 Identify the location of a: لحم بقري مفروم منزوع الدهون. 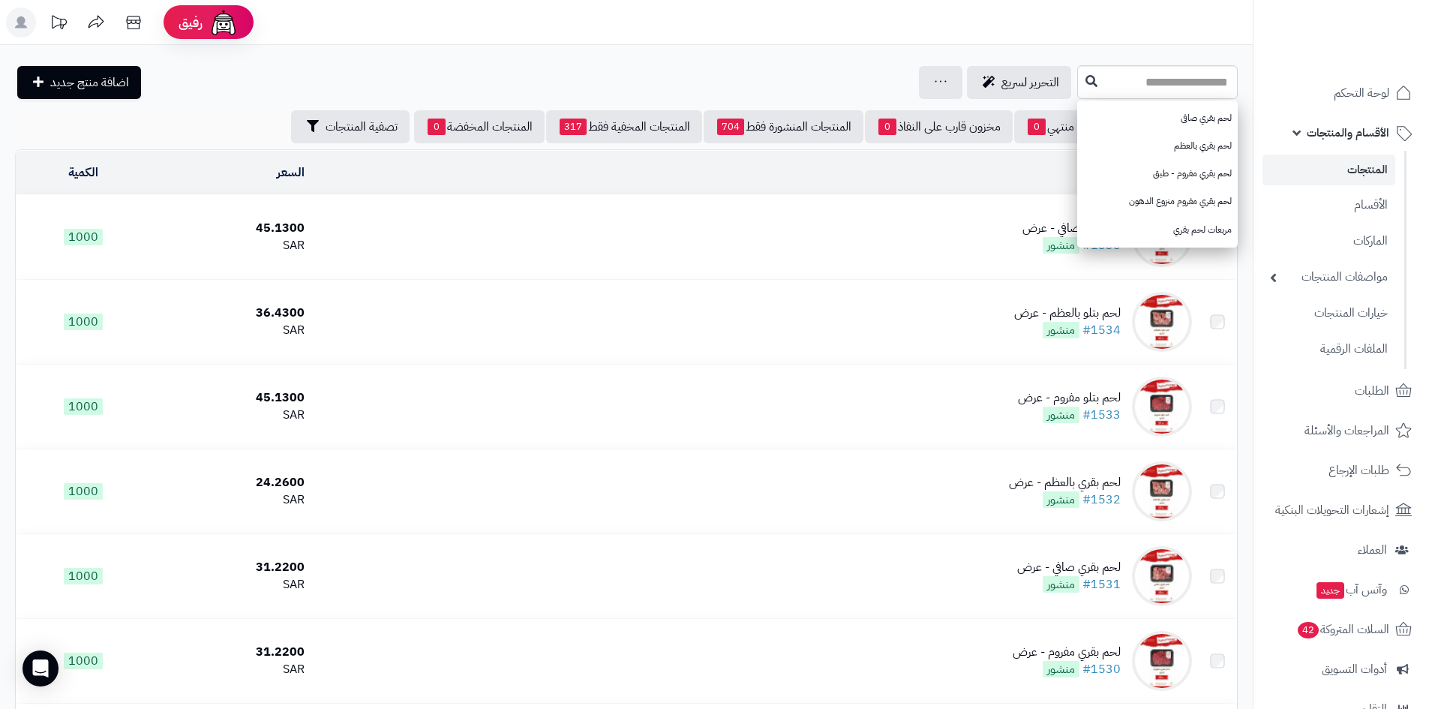
(1157, 201).